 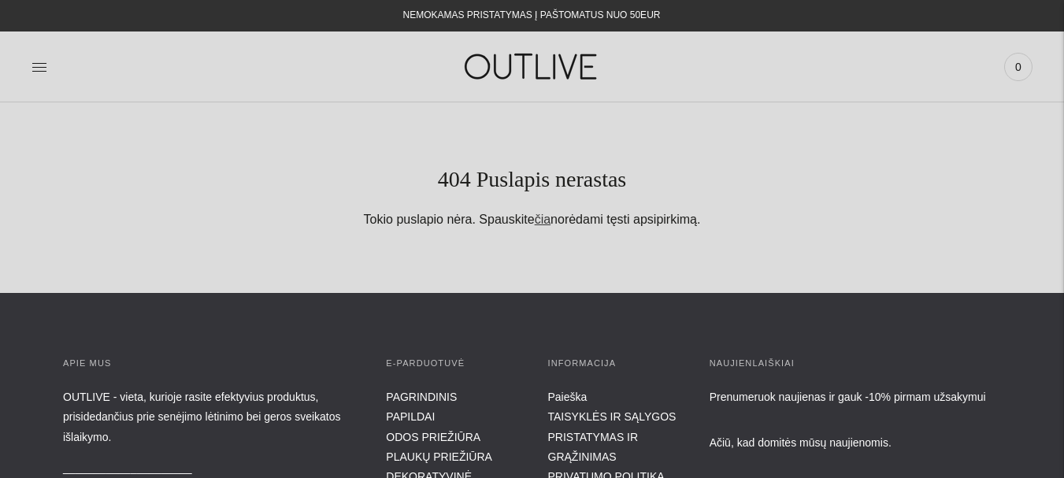 I want to click on div: Prenumeruok naujienas ir gauk -10% pirmam užsakymui, so click(x=856, y=397).